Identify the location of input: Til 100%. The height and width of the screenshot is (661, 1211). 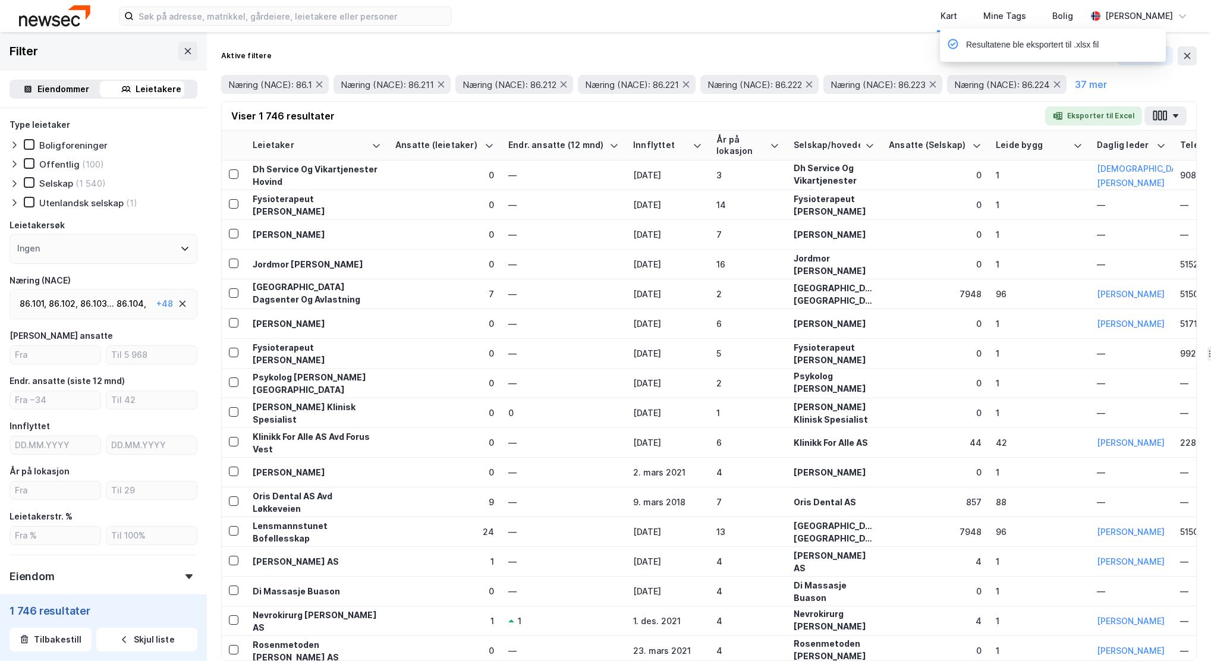
(152, 536).